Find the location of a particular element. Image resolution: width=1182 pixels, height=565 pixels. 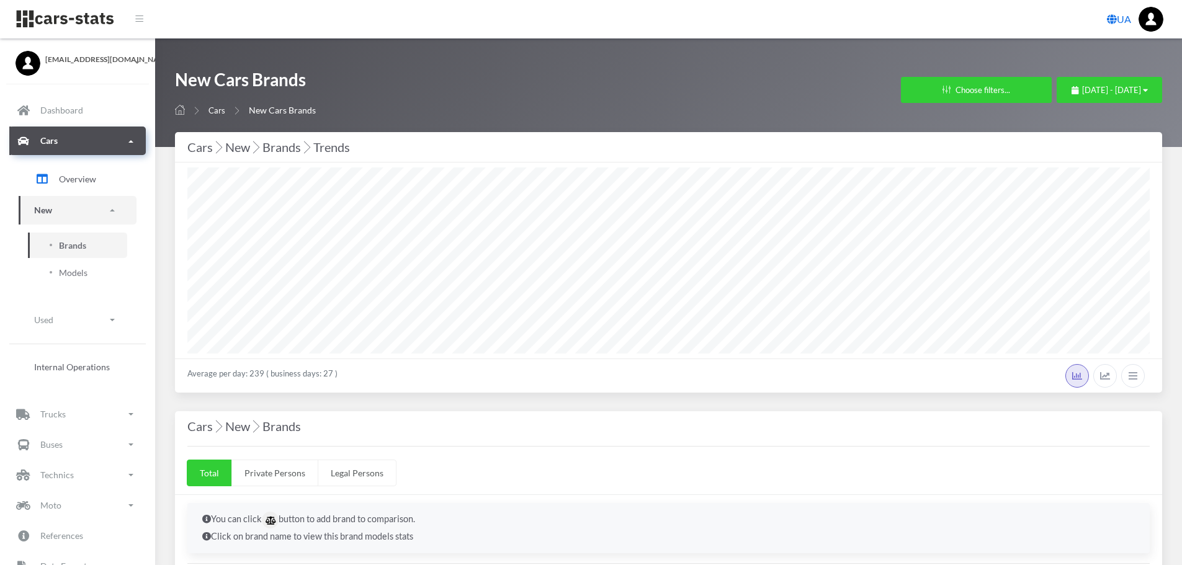

a: Buses is located at coordinates (78, 445).